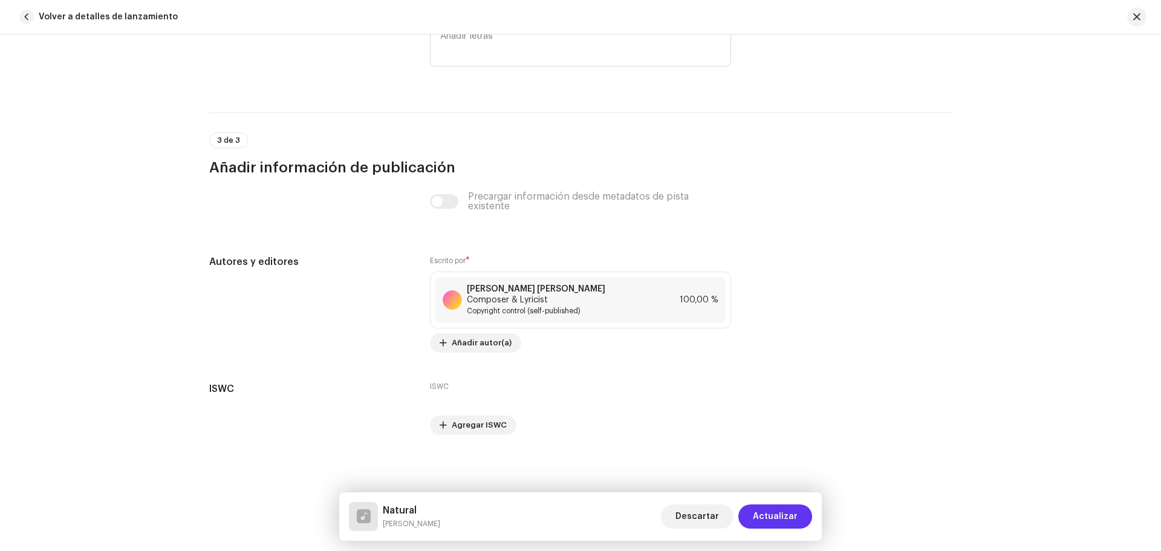  I want to click on button: Añadir autor(a), so click(475, 343).